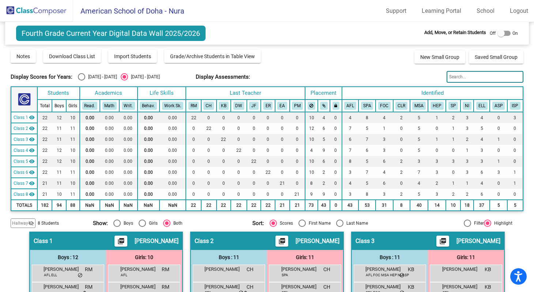  Describe the element at coordinates (239, 106) in the screenshot. I see `th: Deborah Williams` at that location.